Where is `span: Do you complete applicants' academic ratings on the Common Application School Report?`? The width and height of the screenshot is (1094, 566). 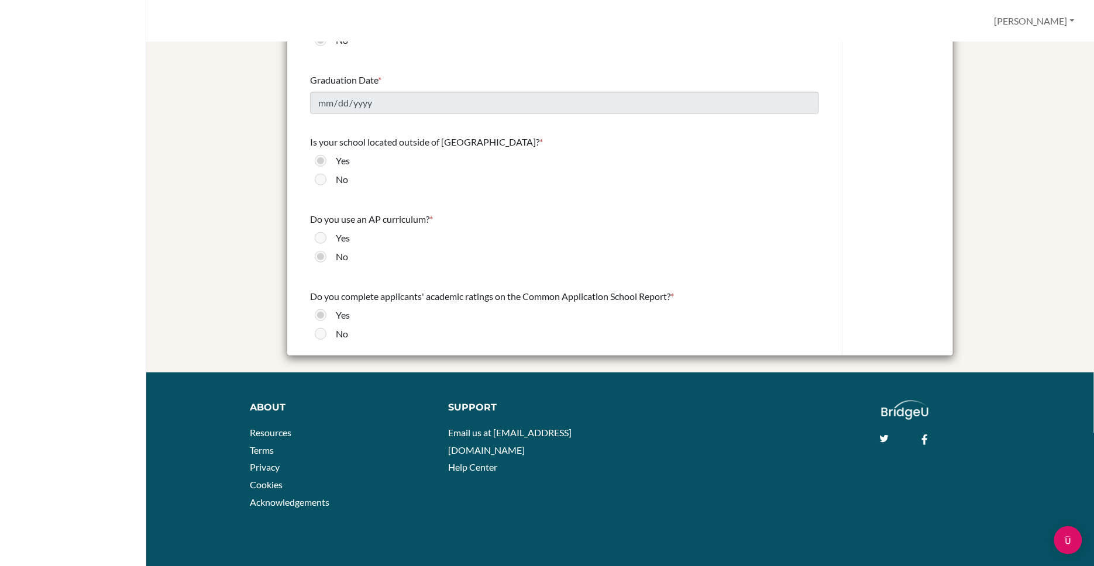
span: Do you complete applicants' academic ratings on the Common Application School Report? is located at coordinates (490, 296).